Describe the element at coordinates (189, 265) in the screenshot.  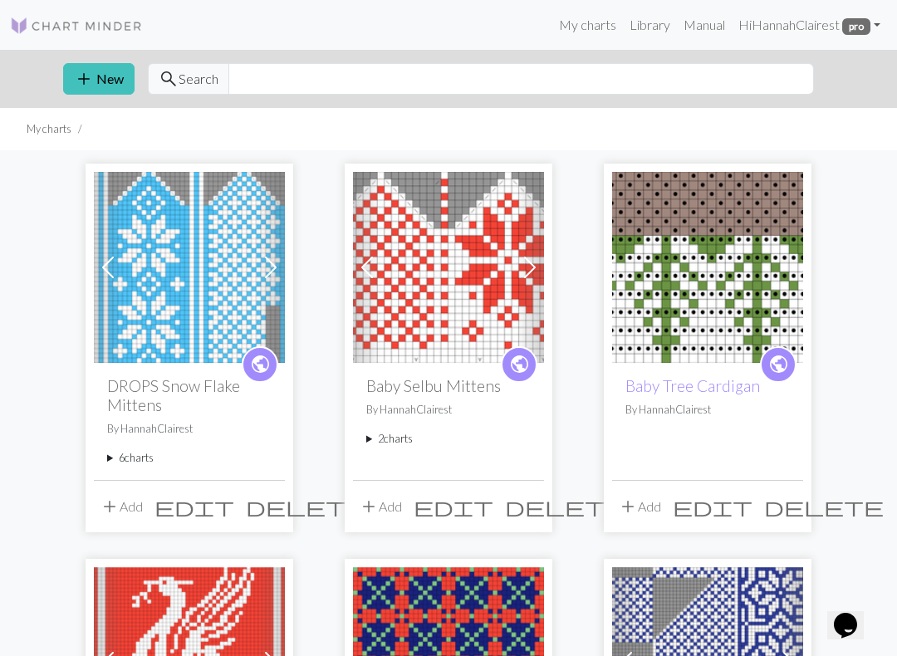
I see `a: Adult Small: Right Hand` at that location.